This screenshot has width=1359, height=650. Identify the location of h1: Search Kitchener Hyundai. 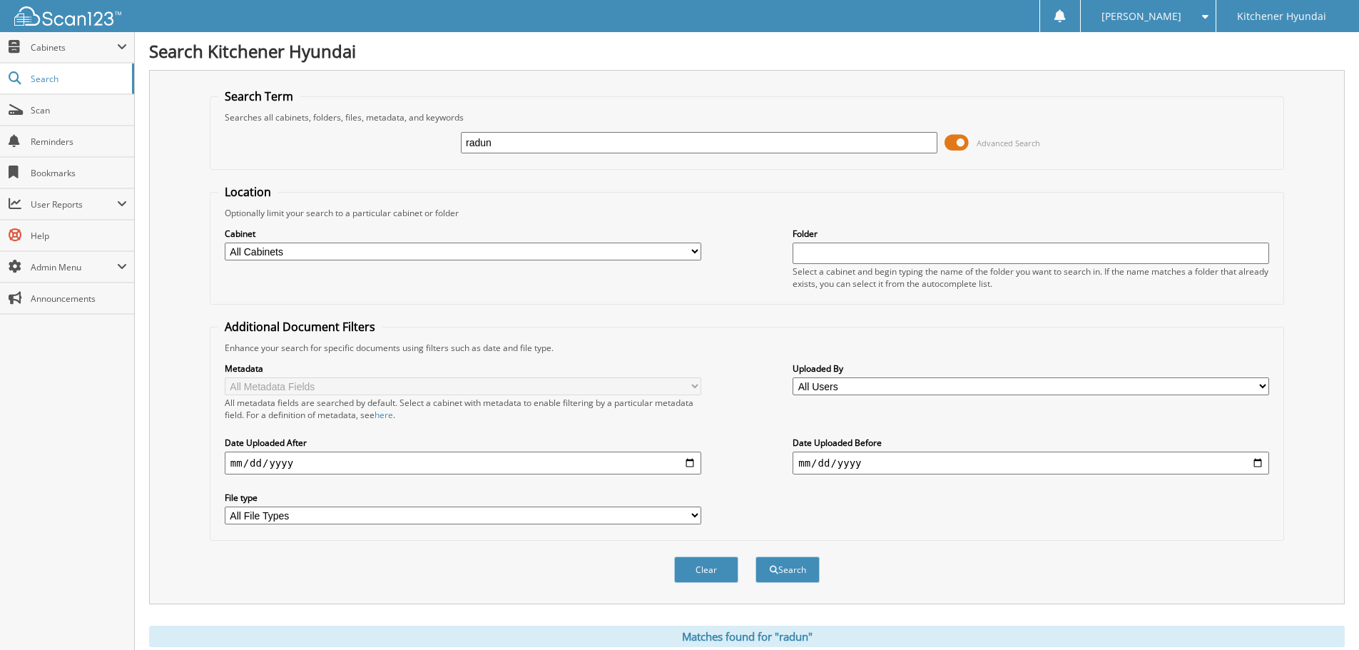
(747, 51).